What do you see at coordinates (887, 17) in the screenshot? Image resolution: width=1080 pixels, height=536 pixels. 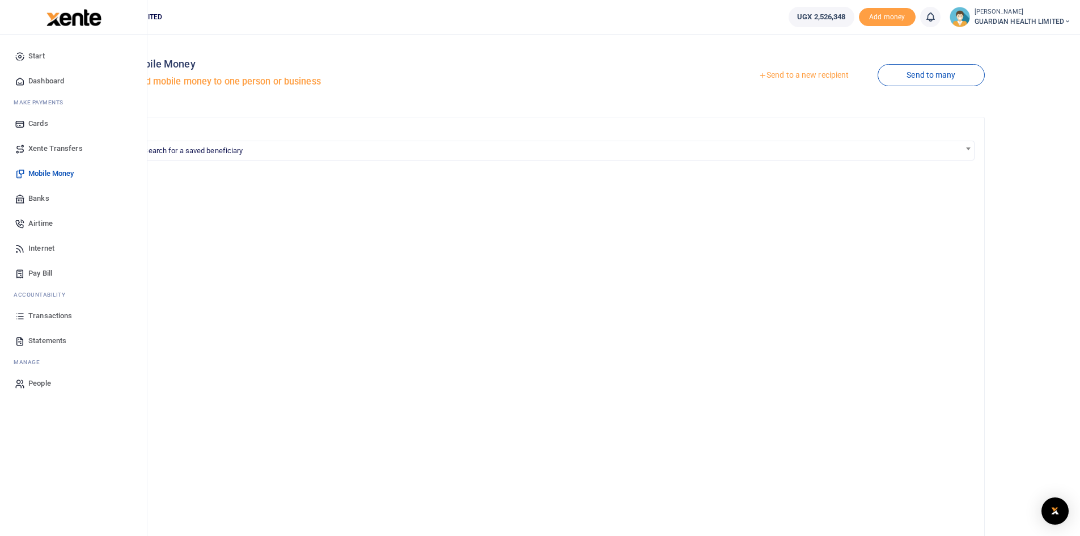 I see `li: Toup your wallet` at bounding box center [887, 17].